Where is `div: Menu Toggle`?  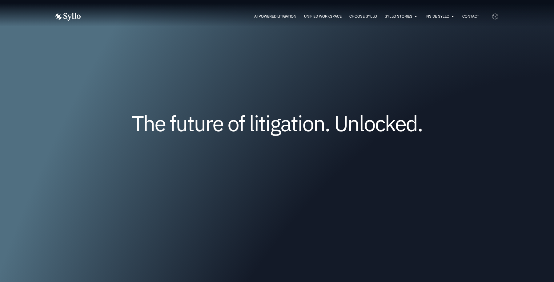 div: Menu Toggle is located at coordinates (286, 16).